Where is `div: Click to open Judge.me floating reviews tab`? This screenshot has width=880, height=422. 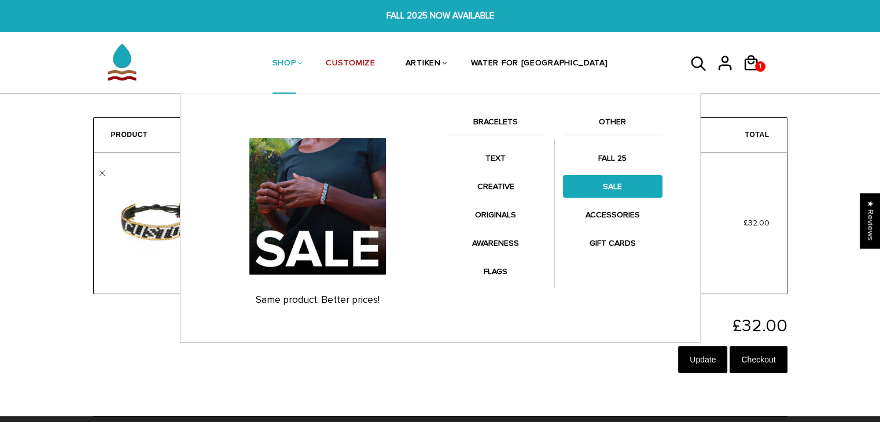
div: Click to open Judge.me floating reviews tab is located at coordinates (870, 221).